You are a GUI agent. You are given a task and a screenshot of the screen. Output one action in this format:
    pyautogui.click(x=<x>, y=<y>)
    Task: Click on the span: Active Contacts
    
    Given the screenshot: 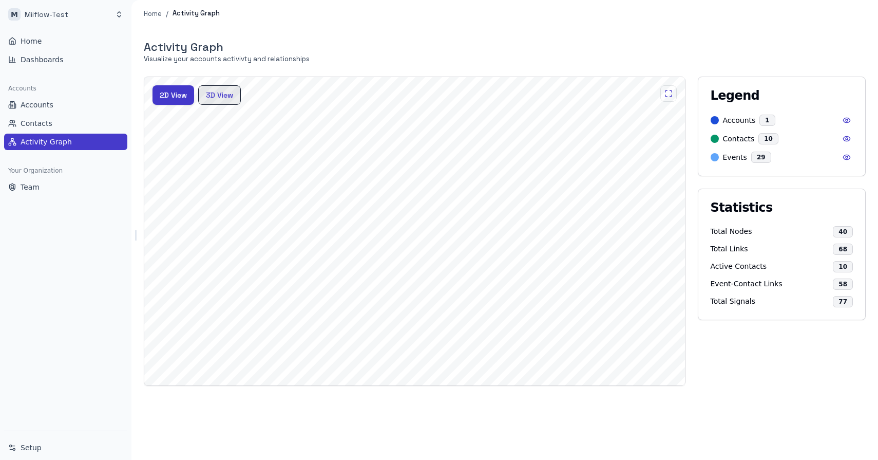 What is the action you would take?
    pyautogui.click(x=739, y=267)
    